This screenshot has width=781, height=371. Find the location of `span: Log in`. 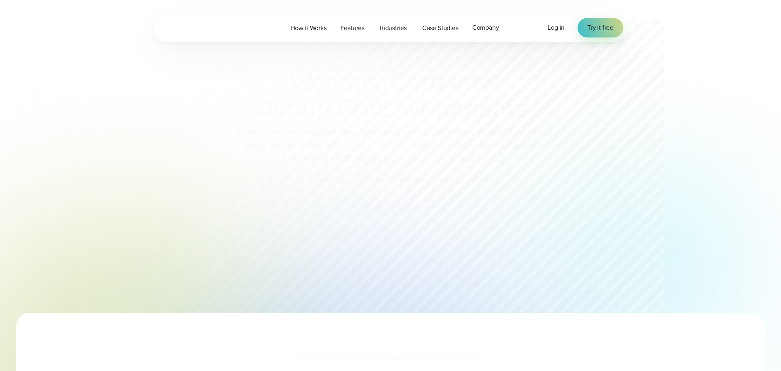

span: Log in is located at coordinates (556, 27).